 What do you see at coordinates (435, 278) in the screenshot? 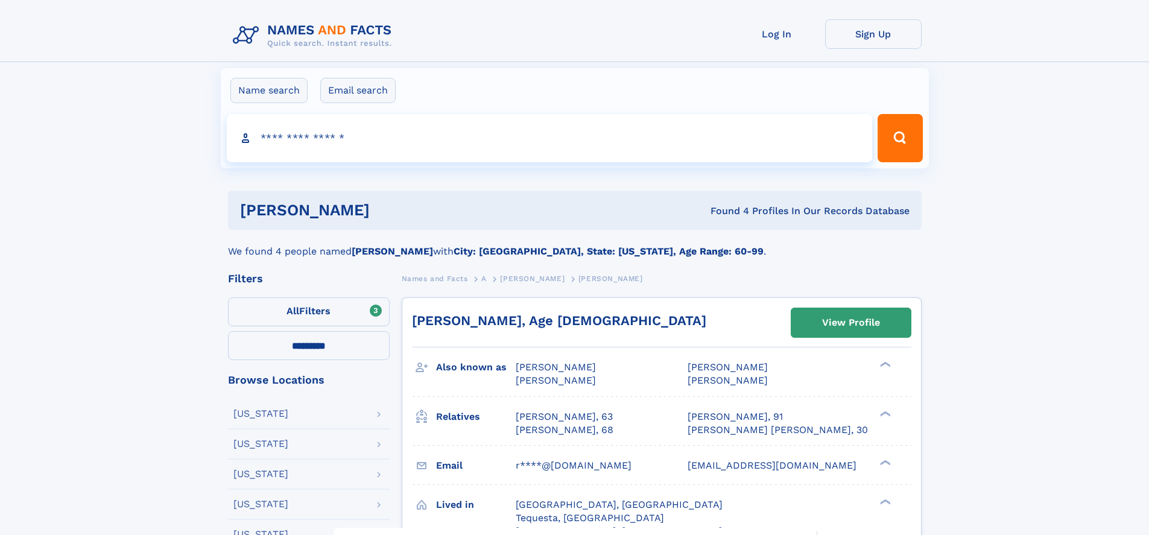
I see `a: Names and Facts` at bounding box center [435, 278].